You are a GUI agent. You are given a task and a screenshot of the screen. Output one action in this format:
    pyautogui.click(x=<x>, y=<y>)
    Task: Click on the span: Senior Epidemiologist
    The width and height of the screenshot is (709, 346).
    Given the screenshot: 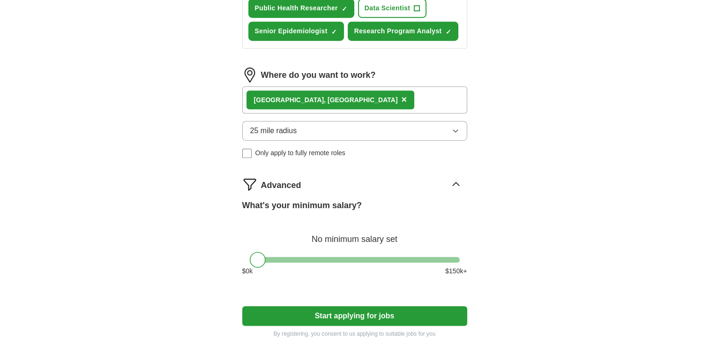 What is the action you would take?
    pyautogui.click(x=291, y=31)
    